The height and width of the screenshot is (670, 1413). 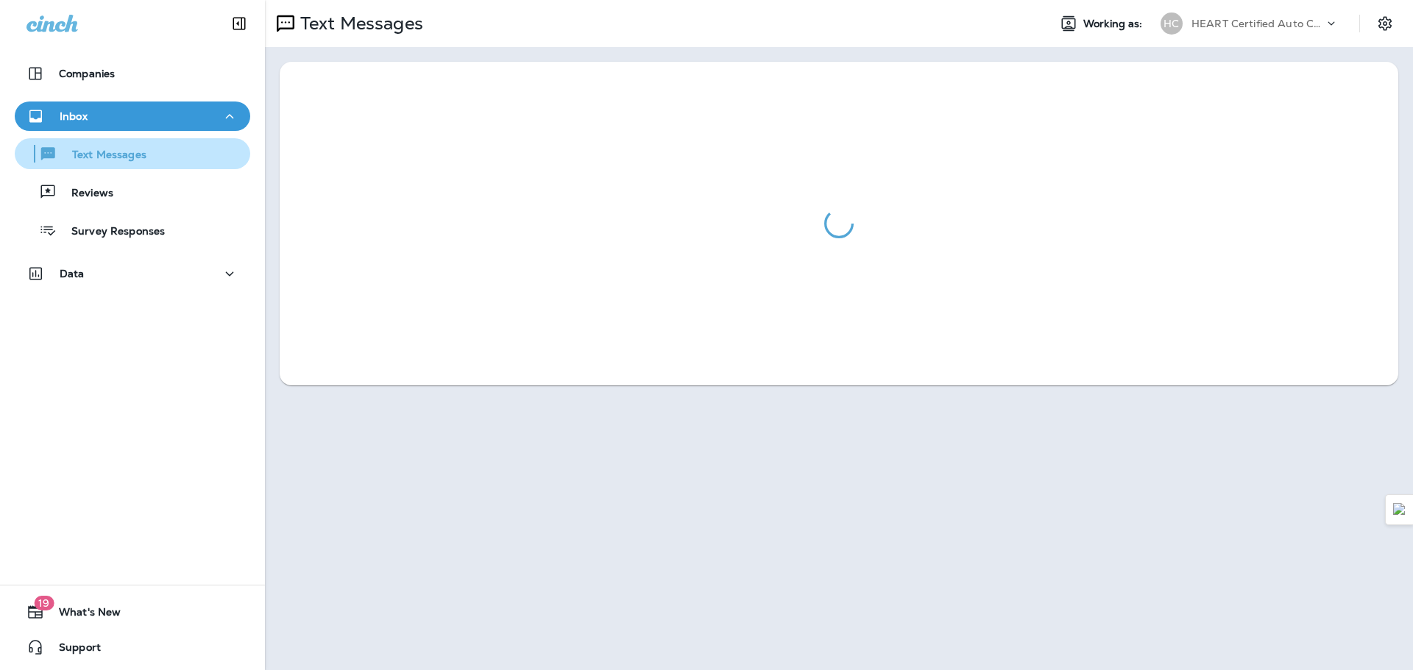 What do you see at coordinates (85, 194) in the screenshot?
I see `p: Reviews` at bounding box center [85, 194].